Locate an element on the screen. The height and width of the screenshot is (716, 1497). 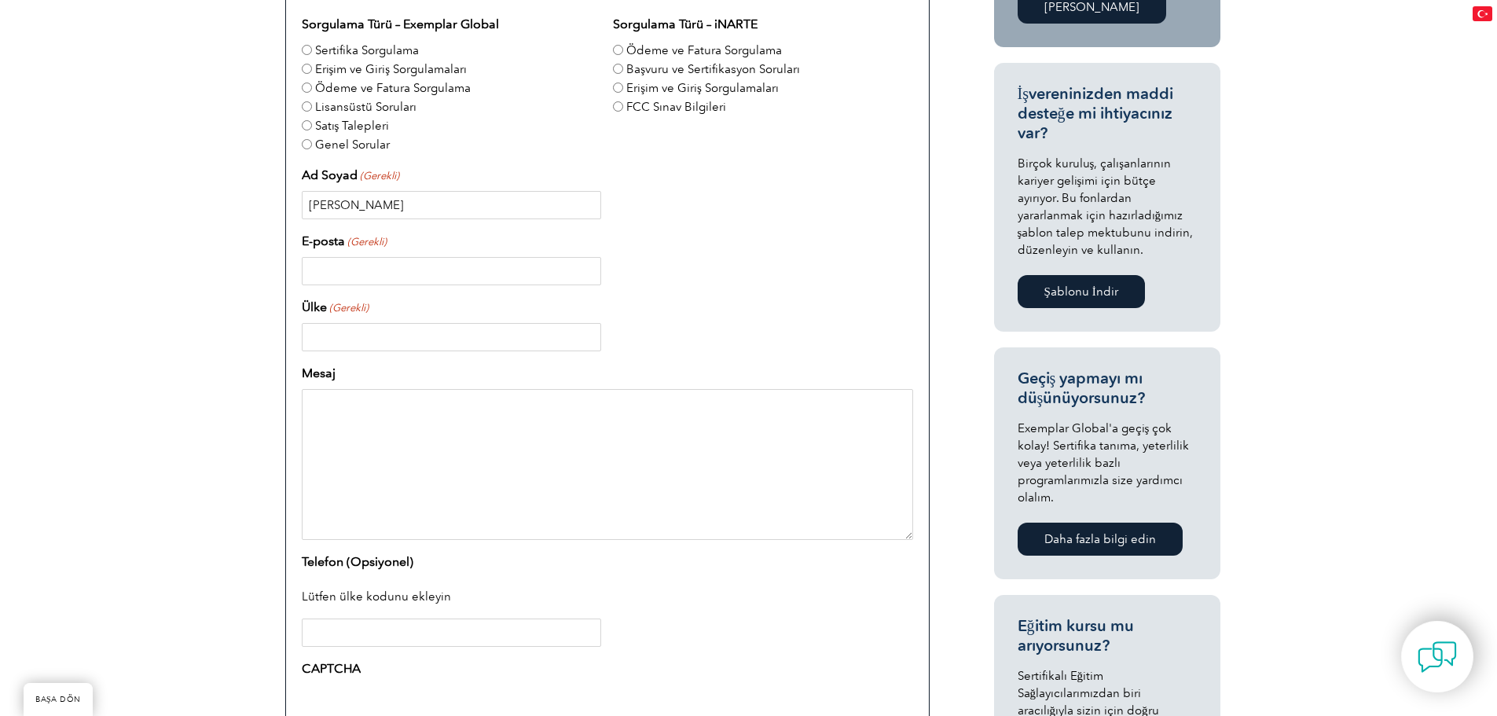
font: Satış Talepleri is located at coordinates (352, 126).